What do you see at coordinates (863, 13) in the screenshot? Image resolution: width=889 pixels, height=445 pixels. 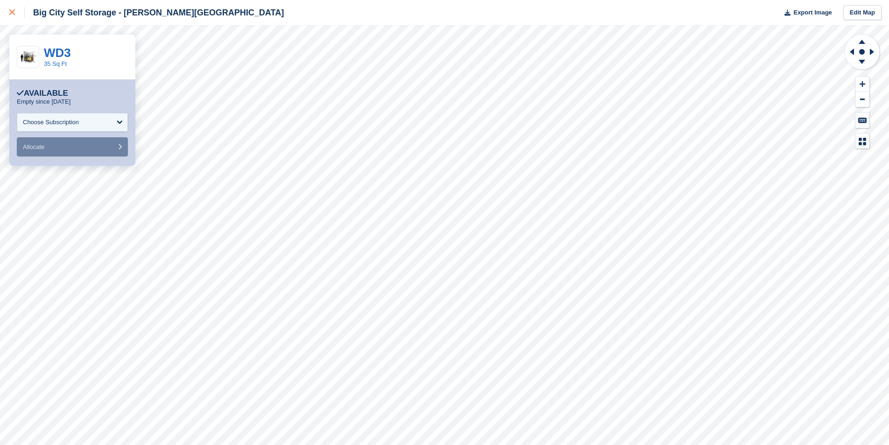 I see `a: Edit Map` at bounding box center [863, 13].